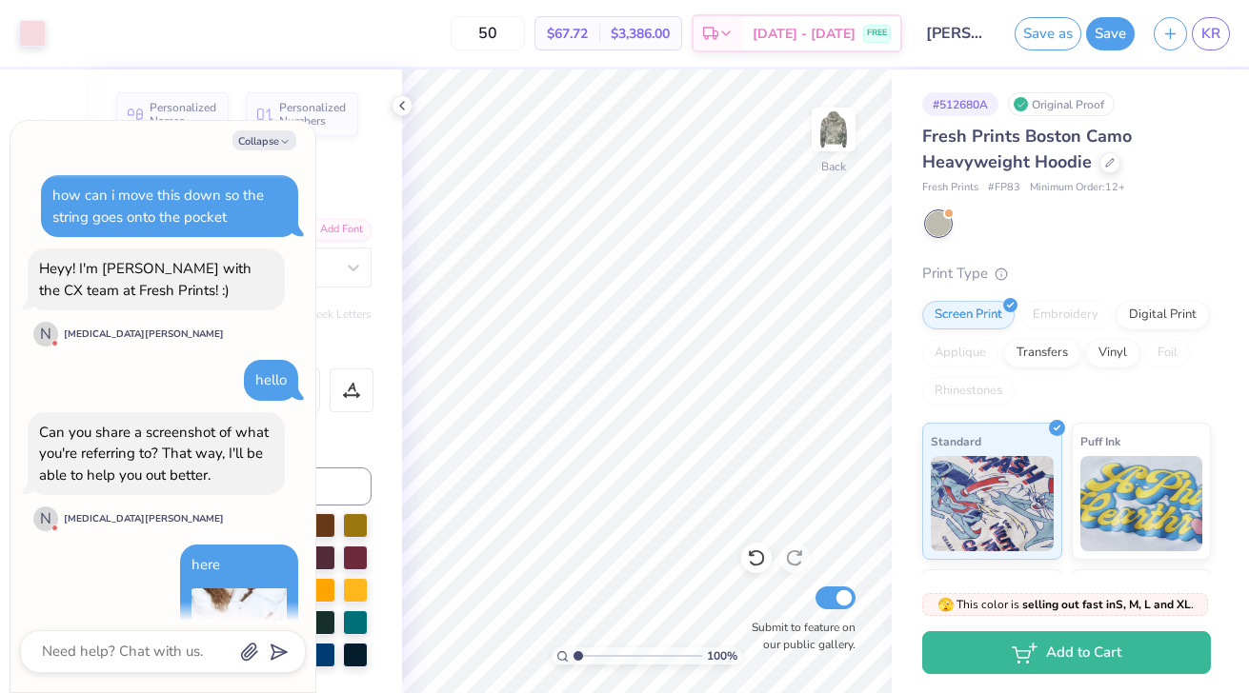 The width and height of the screenshot is (1249, 693). What do you see at coordinates (1065, 315) in the screenshot?
I see `div: Embroidery` at bounding box center [1065, 315].